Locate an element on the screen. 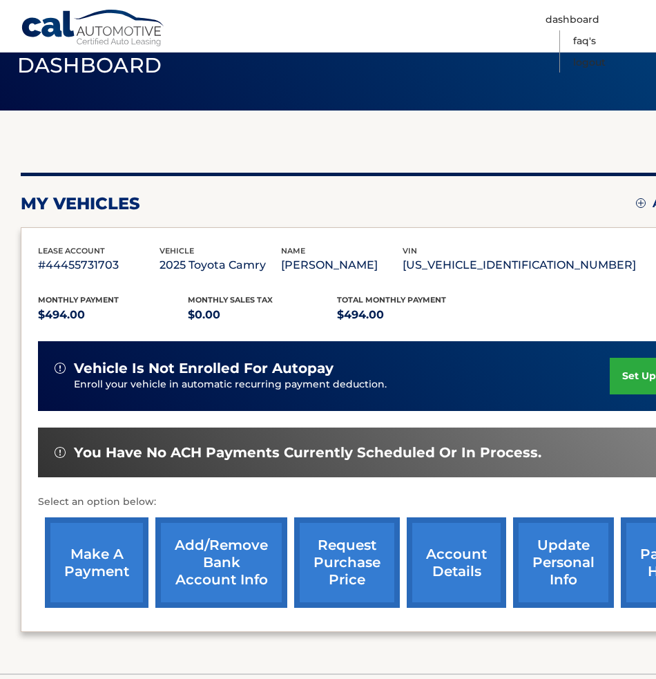 The image size is (656, 679). span: vin is located at coordinates (409, 251).